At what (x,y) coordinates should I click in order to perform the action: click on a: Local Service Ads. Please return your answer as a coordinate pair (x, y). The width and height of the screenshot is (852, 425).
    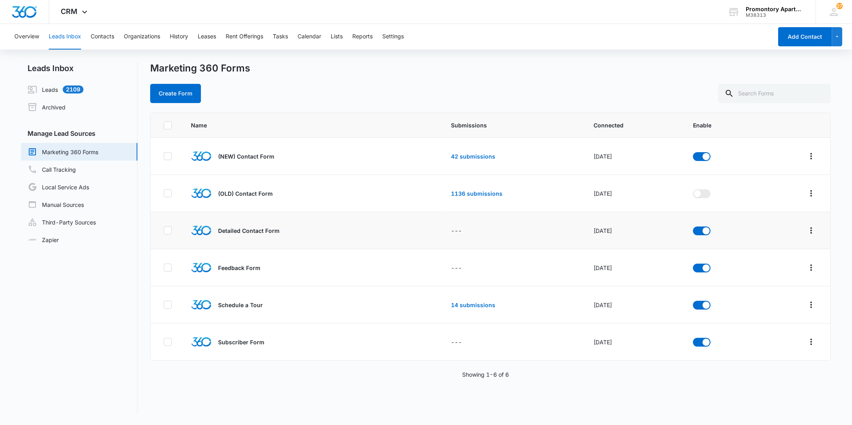
    Looking at the image, I should click on (58, 187).